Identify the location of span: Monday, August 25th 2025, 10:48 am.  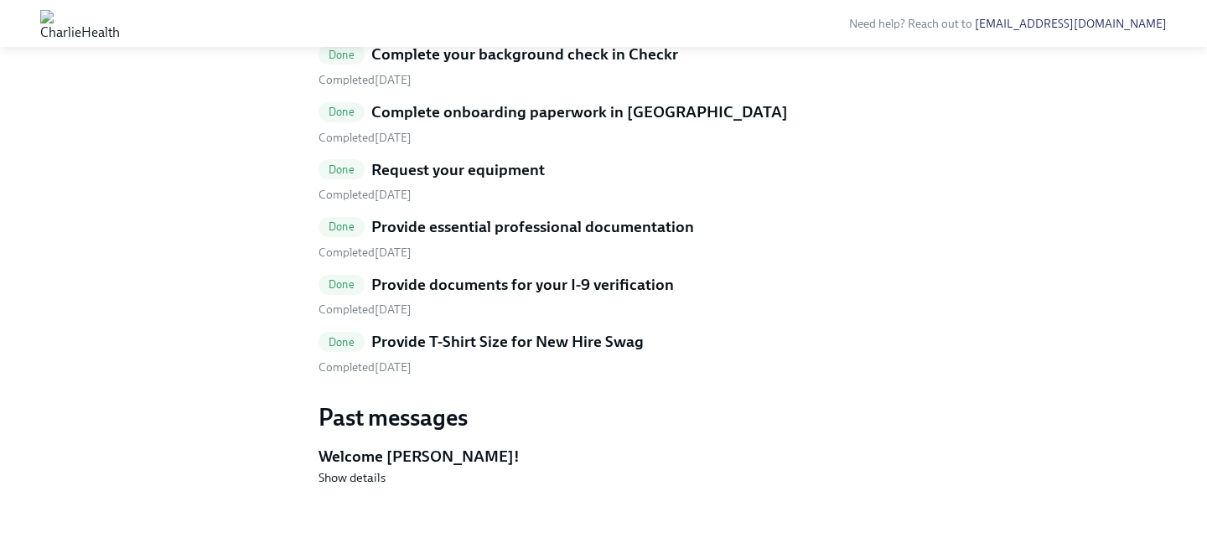
(365, 252).